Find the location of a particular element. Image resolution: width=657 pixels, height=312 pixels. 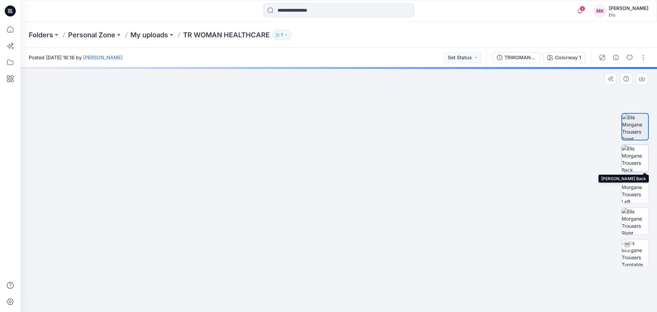

button: TRWOMANHEALTHCARE is located at coordinates (517, 58).